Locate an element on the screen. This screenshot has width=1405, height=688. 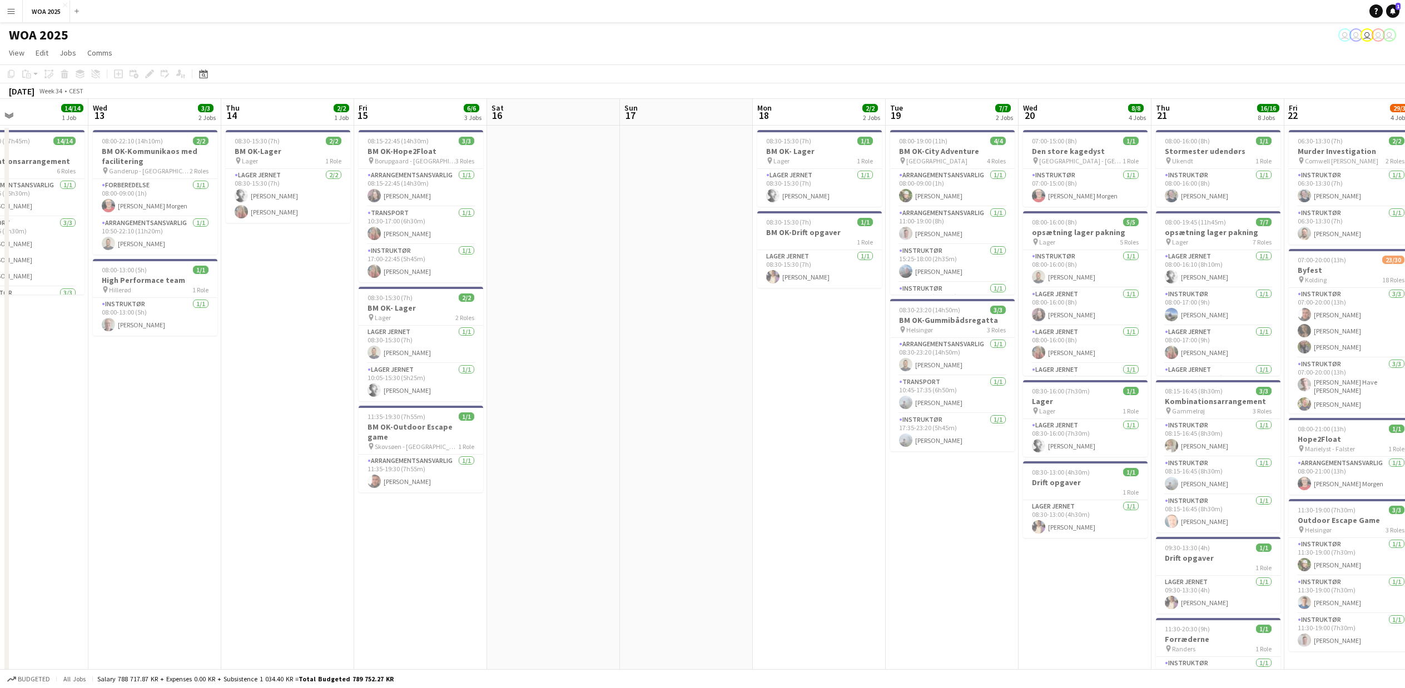
app-user-avatar: René Sandager is located at coordinates (1389, 35).